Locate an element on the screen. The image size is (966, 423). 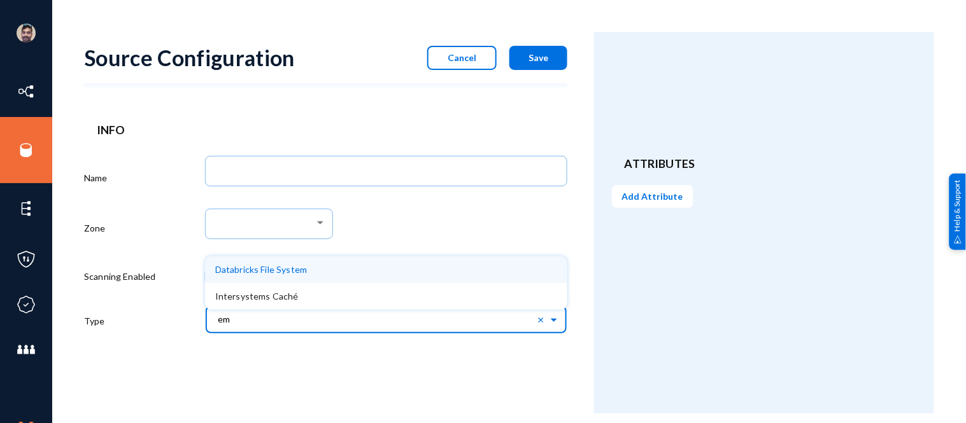
label: Zone is located at coordinates (95, 228).